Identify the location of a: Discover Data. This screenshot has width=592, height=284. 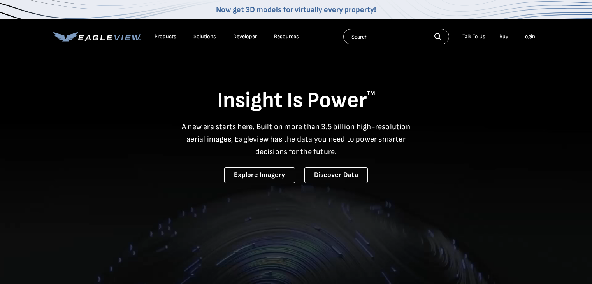
(336, 175).